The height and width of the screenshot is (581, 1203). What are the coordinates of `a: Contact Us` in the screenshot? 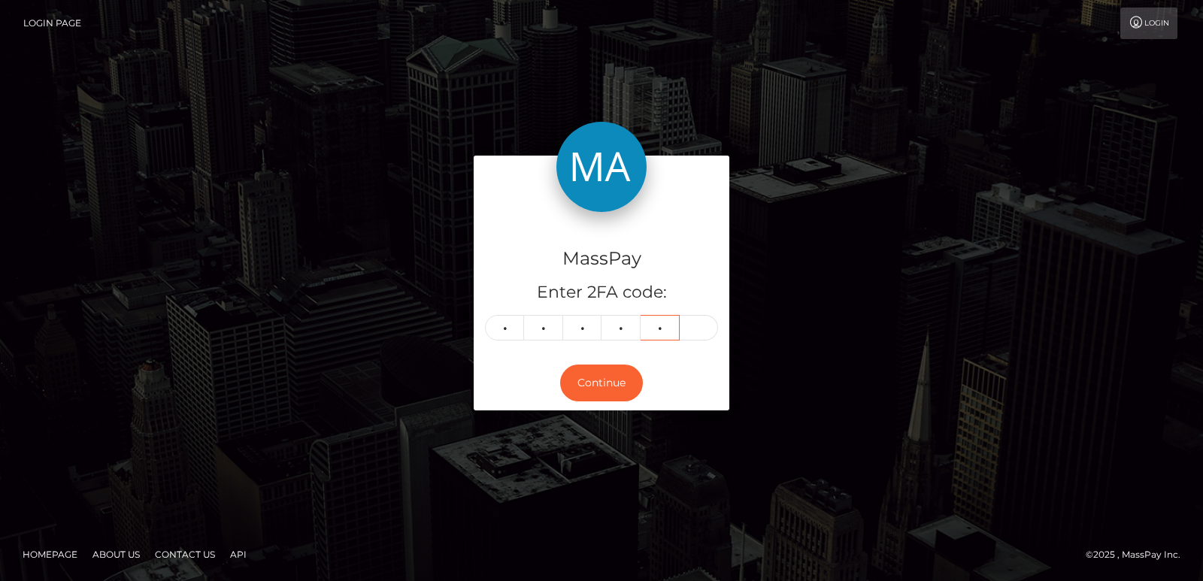 It's located at (185, 554).